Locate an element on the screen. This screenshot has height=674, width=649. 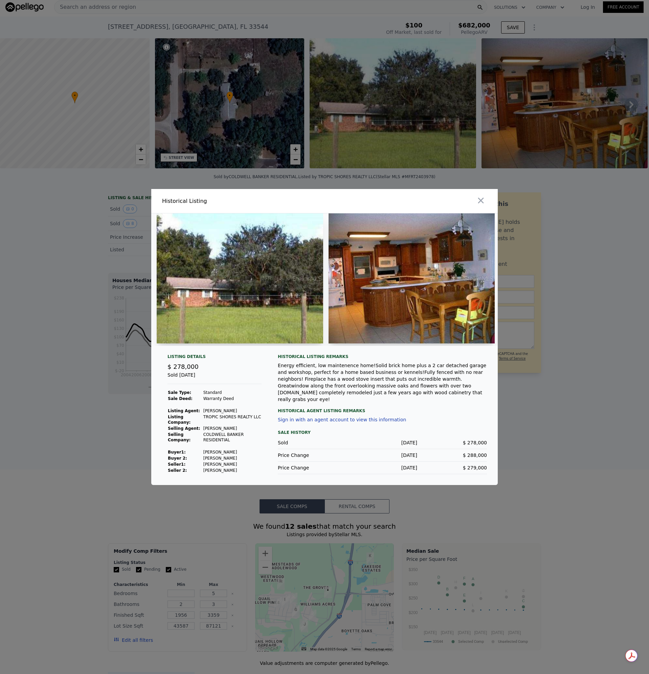
div: Sold is located at coordinates (313, 442).